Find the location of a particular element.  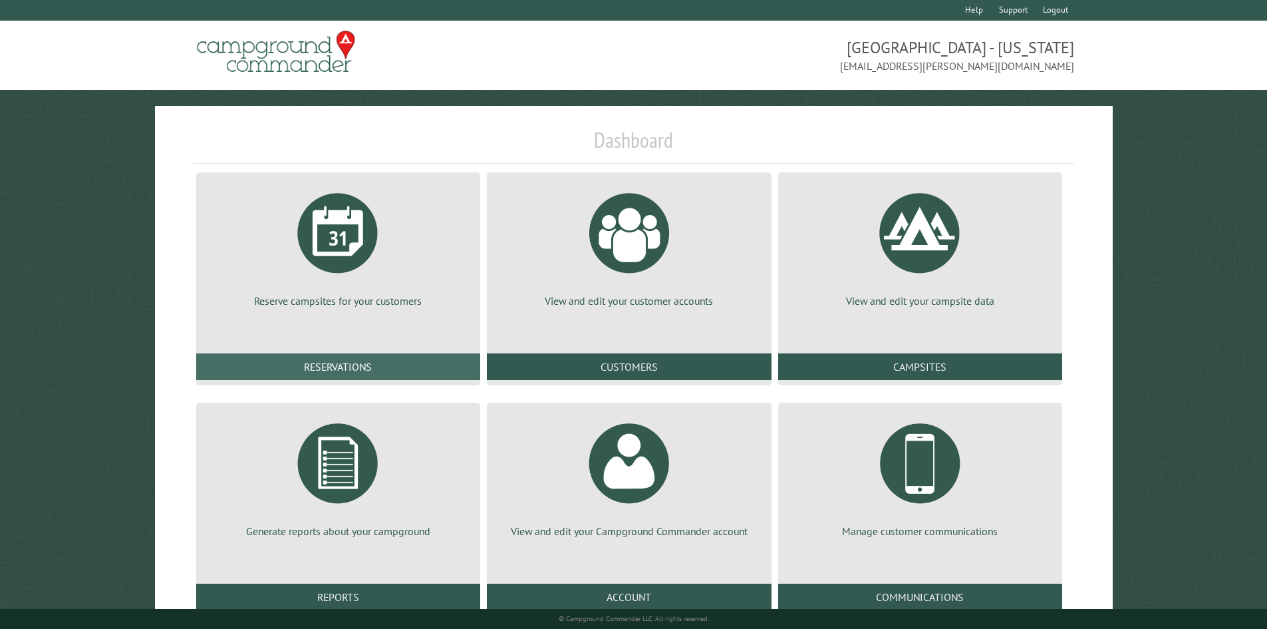

a: Customers is located at coordinates (629, 367).